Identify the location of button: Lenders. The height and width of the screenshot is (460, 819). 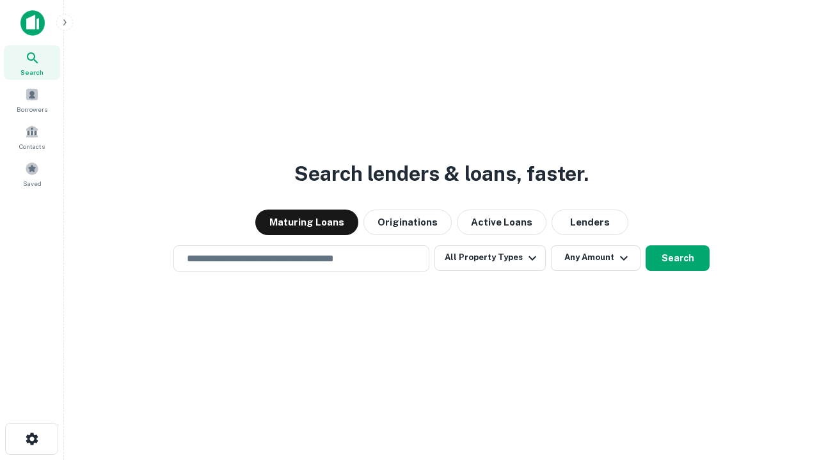
(590, 223).